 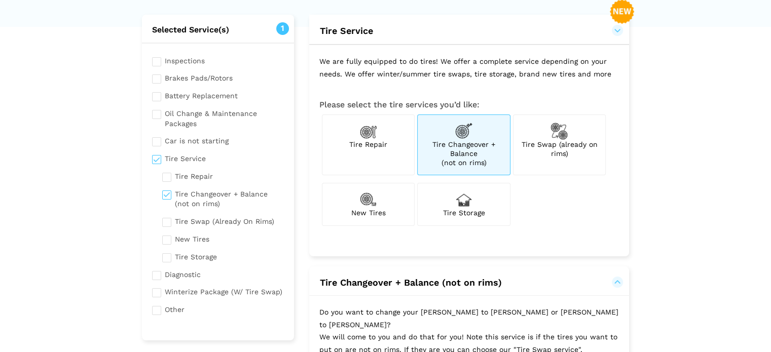 I want to click on span: 1, so click(x=282, y=28).